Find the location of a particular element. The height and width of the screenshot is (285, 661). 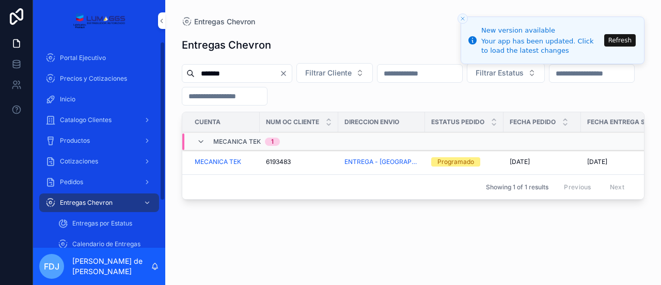

span: Filtrar Cliente is located at coordinates (329, 73).